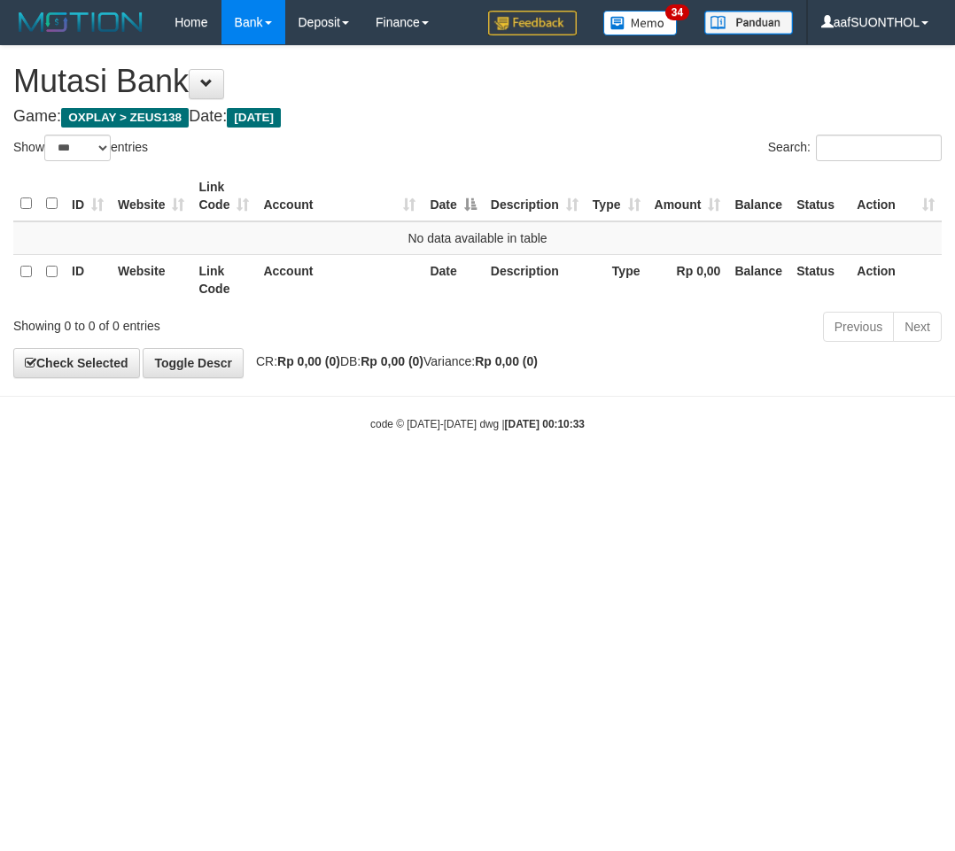 The image size is (955, 851). I want to click on img: MOTION_logo.png, so click(81, 22).